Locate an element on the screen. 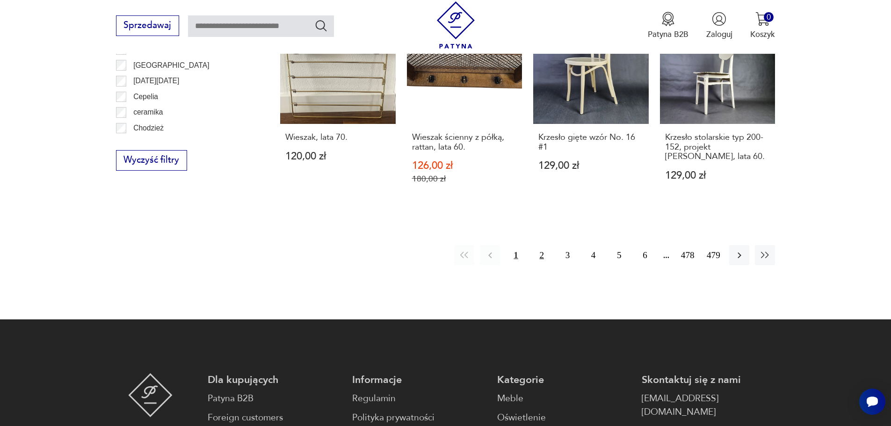 The height and width of the screenshot is (426, 891). a: Sprzedawaj is located at coordinates (147, 26).